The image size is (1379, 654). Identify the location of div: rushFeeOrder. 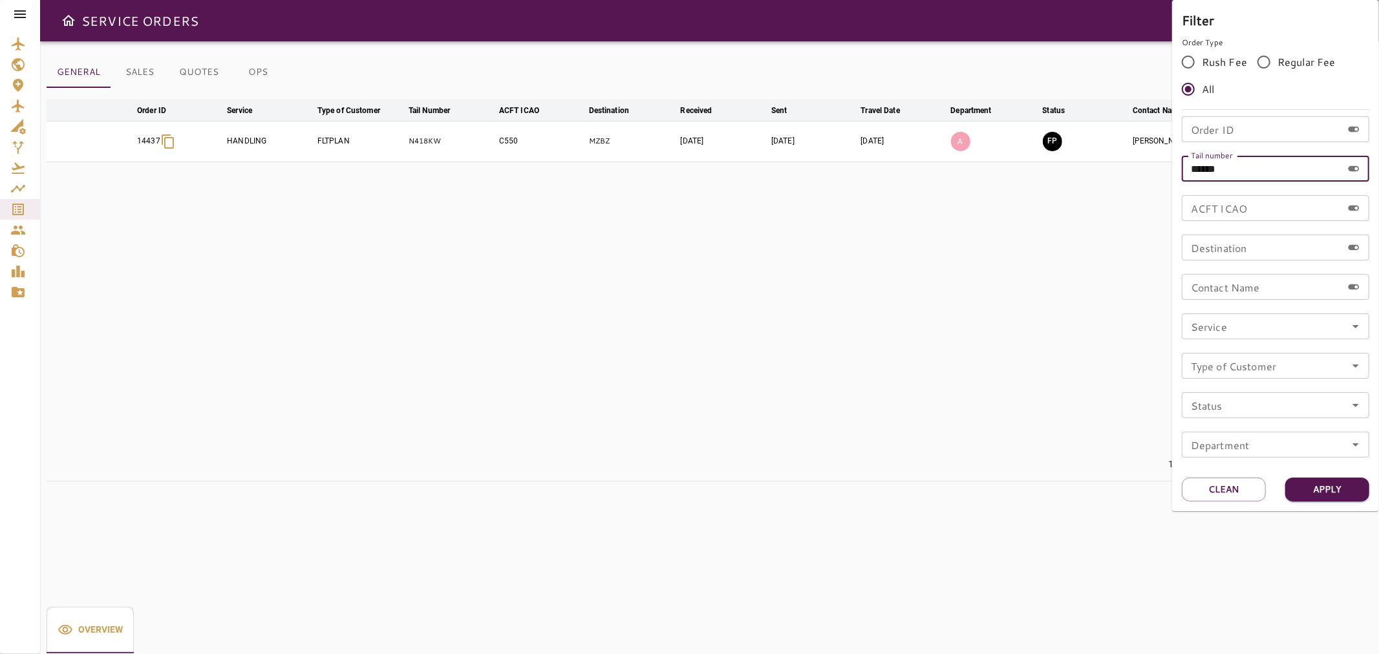
(1275, 76).